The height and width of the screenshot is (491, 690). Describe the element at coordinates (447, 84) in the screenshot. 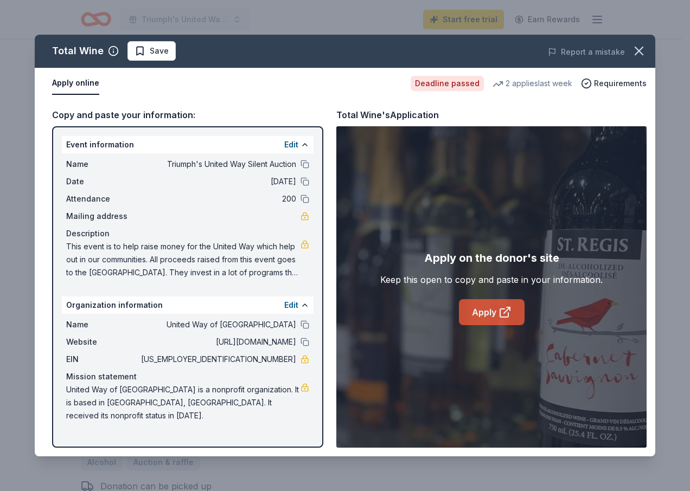

I see `div: Deadline passed` at that location.